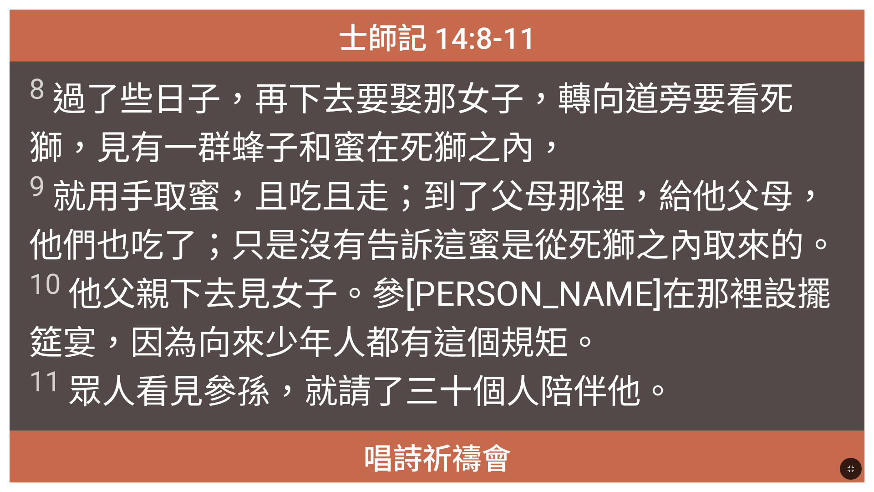 The height and width of the screenshot is (492, 874). I want to click on wh1: 母, so click(433, 294).